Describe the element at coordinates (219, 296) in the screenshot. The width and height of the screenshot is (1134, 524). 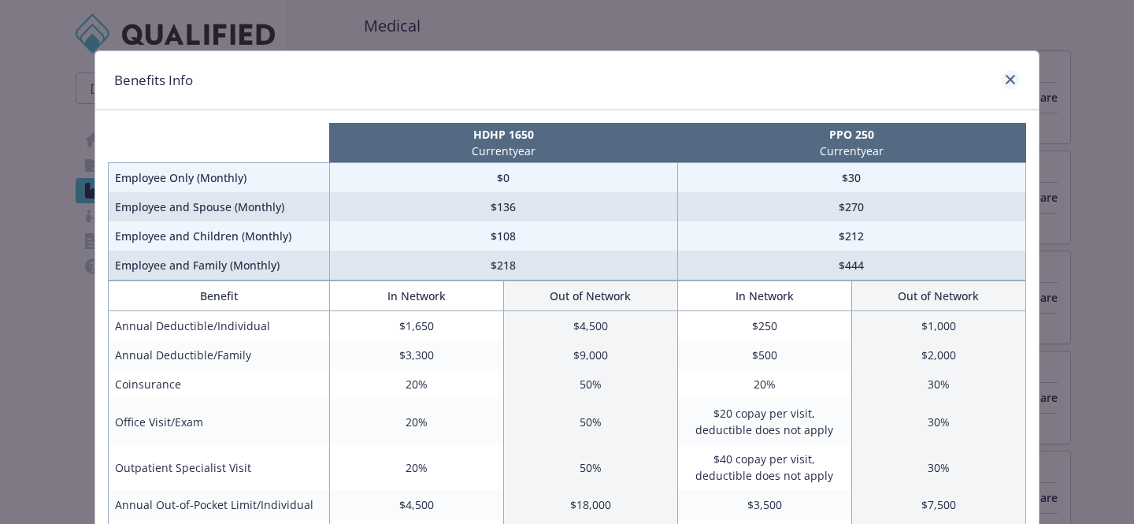
I see `th: Benefit` at that location.